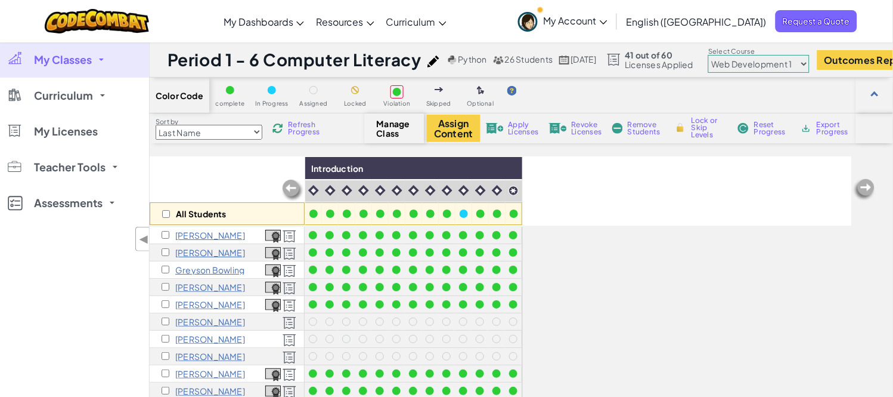 This screenshot has width=893, height=397. What do you see at coordinates (210, 252) in the screenshot?
I see `p: Skylar Booth` at bounding box center [210, 252].